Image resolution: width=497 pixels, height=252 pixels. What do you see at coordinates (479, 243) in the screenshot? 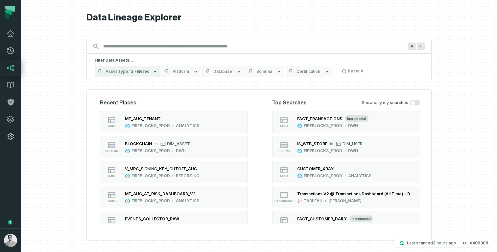
I see `h4: e406308` at bounding box center [479, 243].